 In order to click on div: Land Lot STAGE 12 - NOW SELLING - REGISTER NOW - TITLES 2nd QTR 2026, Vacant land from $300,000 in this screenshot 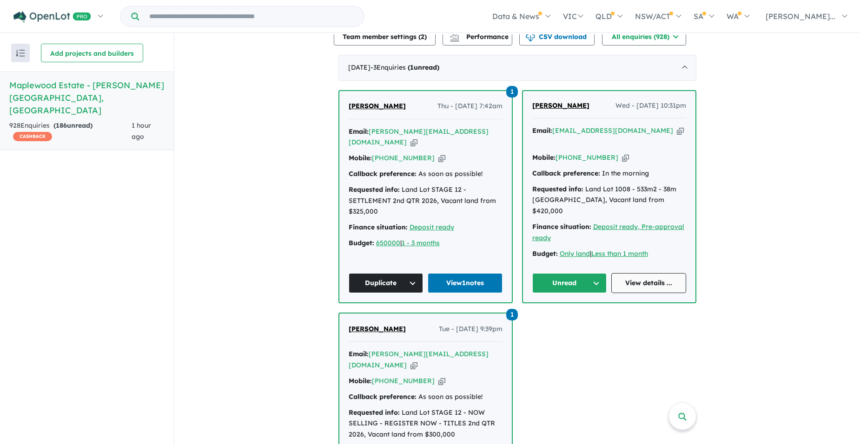, I will do `click(425, 424)`.